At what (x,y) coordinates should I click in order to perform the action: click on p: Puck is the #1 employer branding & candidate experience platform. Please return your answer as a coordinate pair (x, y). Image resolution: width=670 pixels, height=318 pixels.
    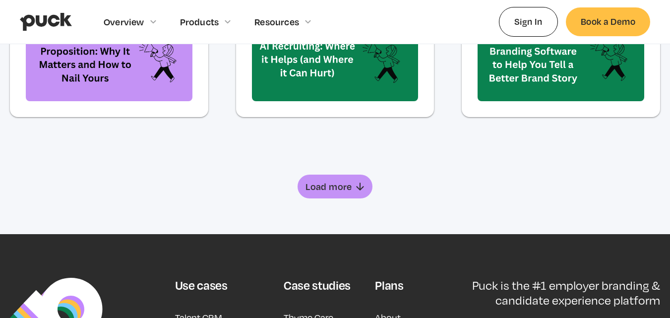
    Looking at the image, I should click on (555, 292).